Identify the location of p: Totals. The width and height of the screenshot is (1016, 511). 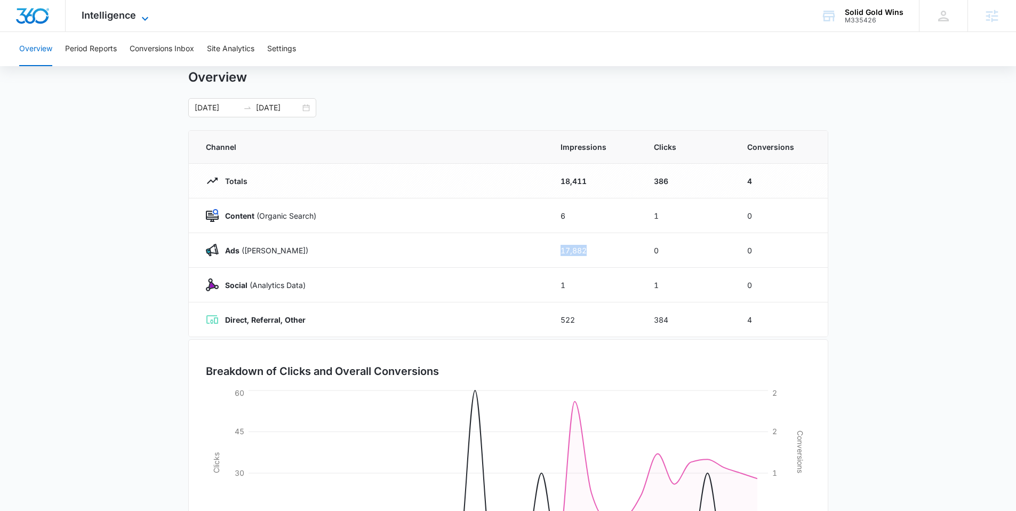
(233, 181).